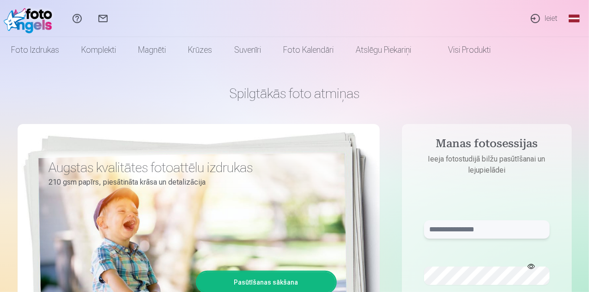  I want to click on a: Suvenīri, so click(248, 50).